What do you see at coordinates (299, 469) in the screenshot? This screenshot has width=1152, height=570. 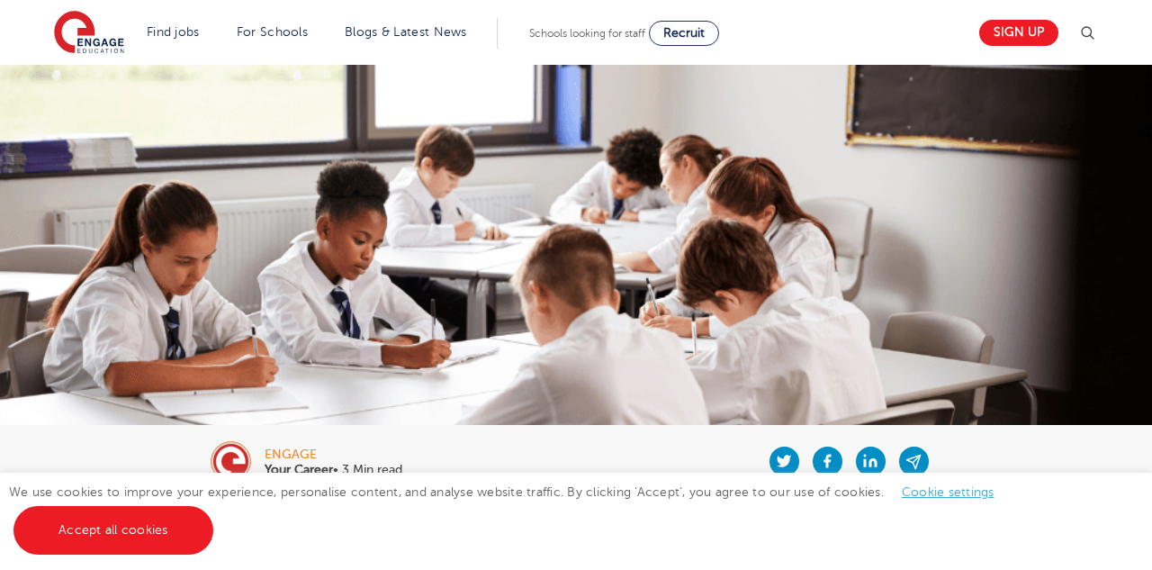 I see `b: Your Career` at bounding box center [299, 469].